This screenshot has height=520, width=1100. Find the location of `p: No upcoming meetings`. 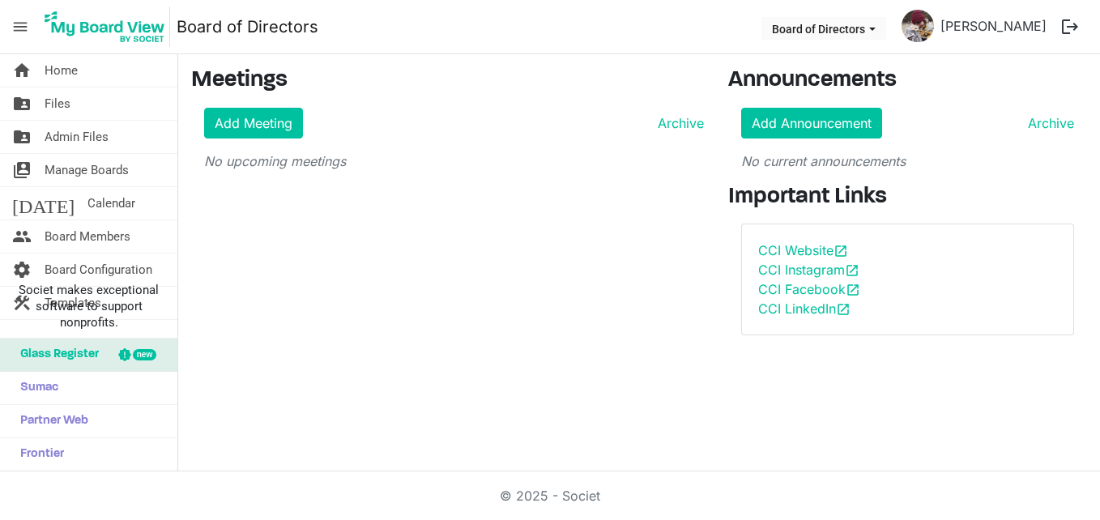

p: No upcoming meetings is located at coordinates (454, 161).